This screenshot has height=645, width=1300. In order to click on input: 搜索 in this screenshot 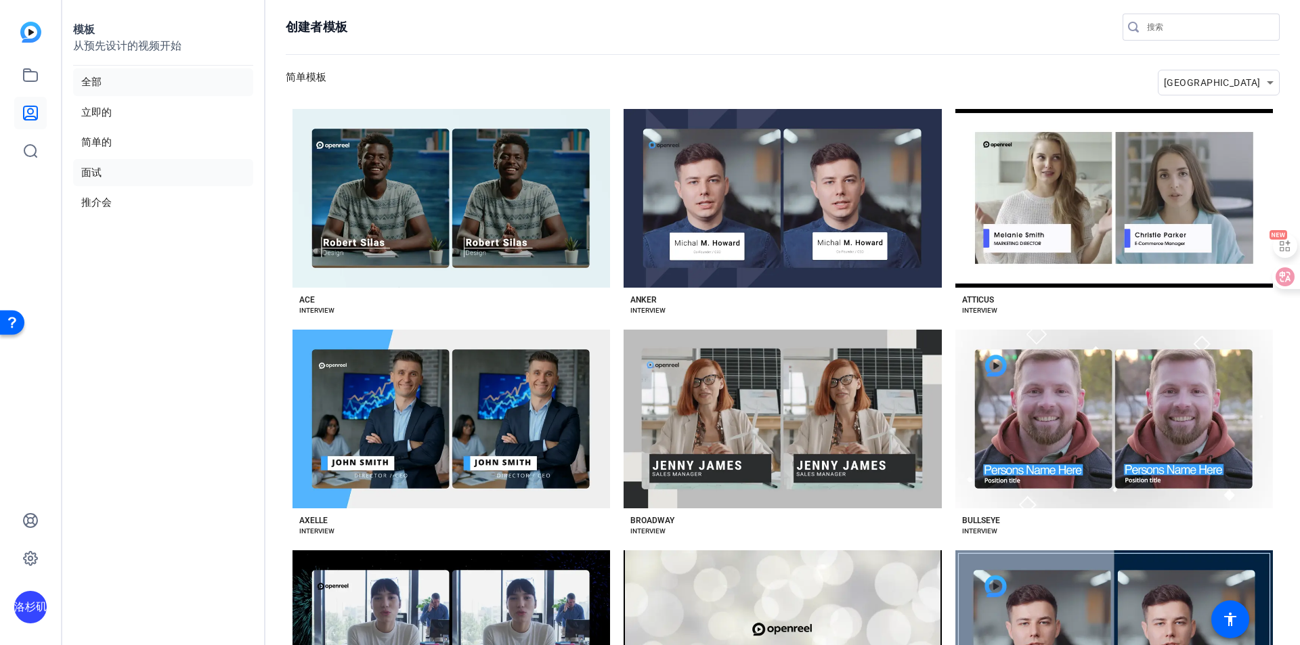, I will do `click(1208, 27)`.